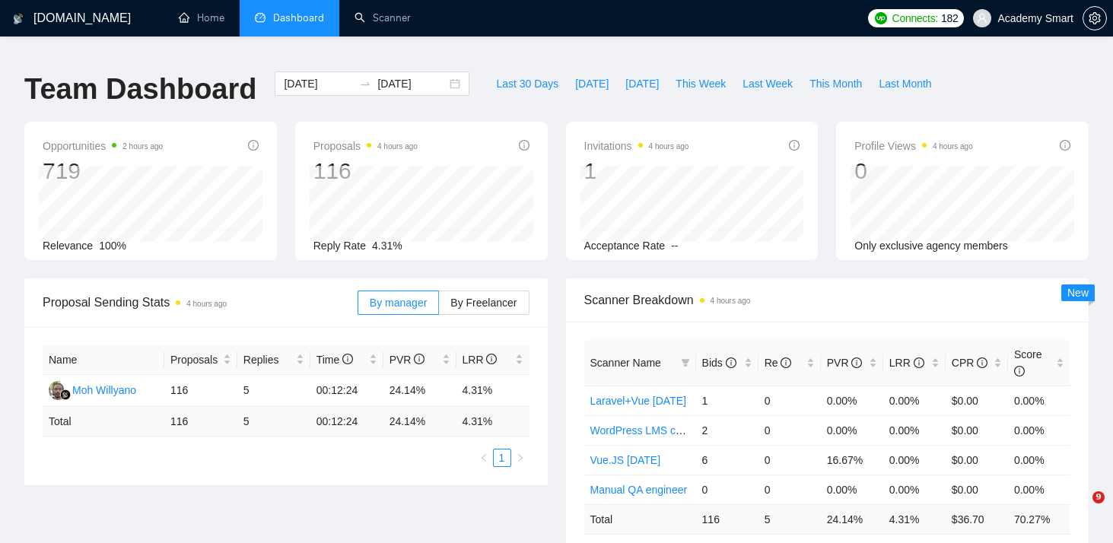  Describe the element at coordinates (483, 303) in the screenshot. I see `span: By Freelancer` at that location.